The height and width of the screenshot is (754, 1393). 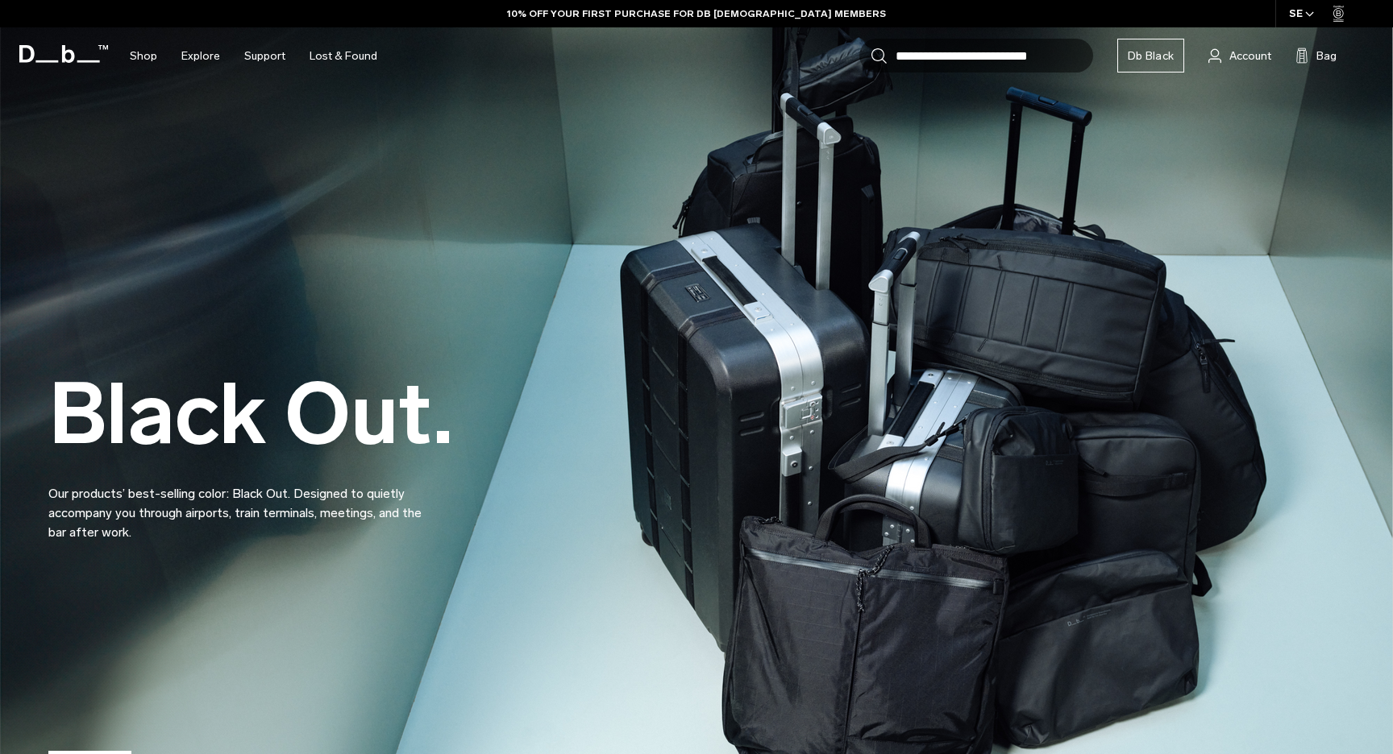 I want to click on nav: Main Navigation, so click(x=253, y=56).